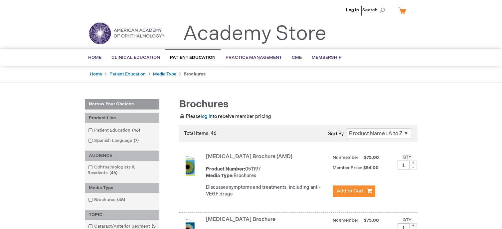 This screenshot has width=502, height=229. I want to click on a: Log In, so click(353, 10).